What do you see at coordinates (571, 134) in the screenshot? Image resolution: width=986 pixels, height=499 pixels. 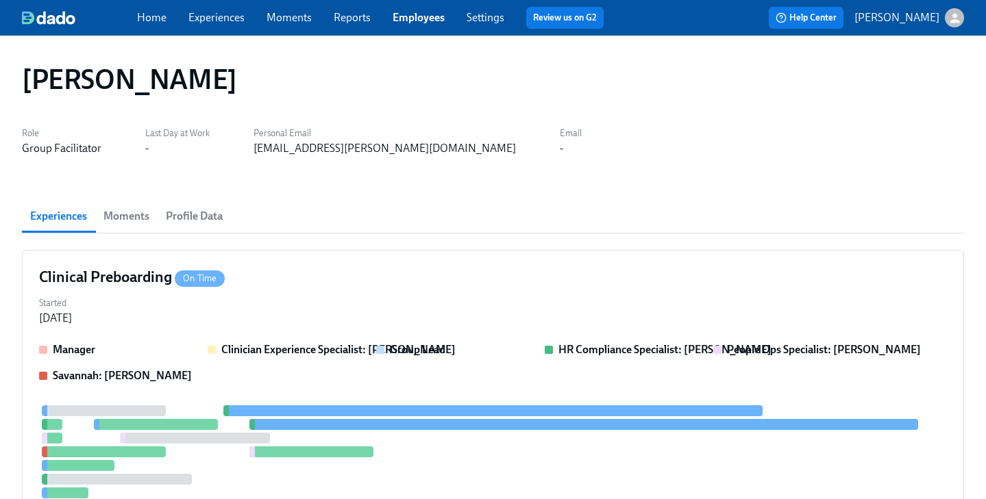 I see `label: Email` at bounding box center [571, 134].